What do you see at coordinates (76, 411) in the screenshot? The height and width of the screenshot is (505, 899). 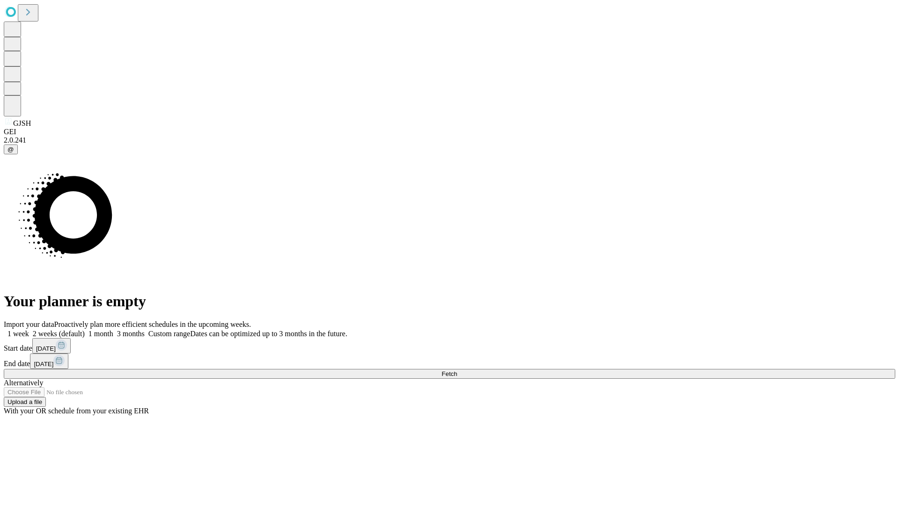 I see `span: With your OR schedule from your existing EHR` at bounding box center [76, 411].